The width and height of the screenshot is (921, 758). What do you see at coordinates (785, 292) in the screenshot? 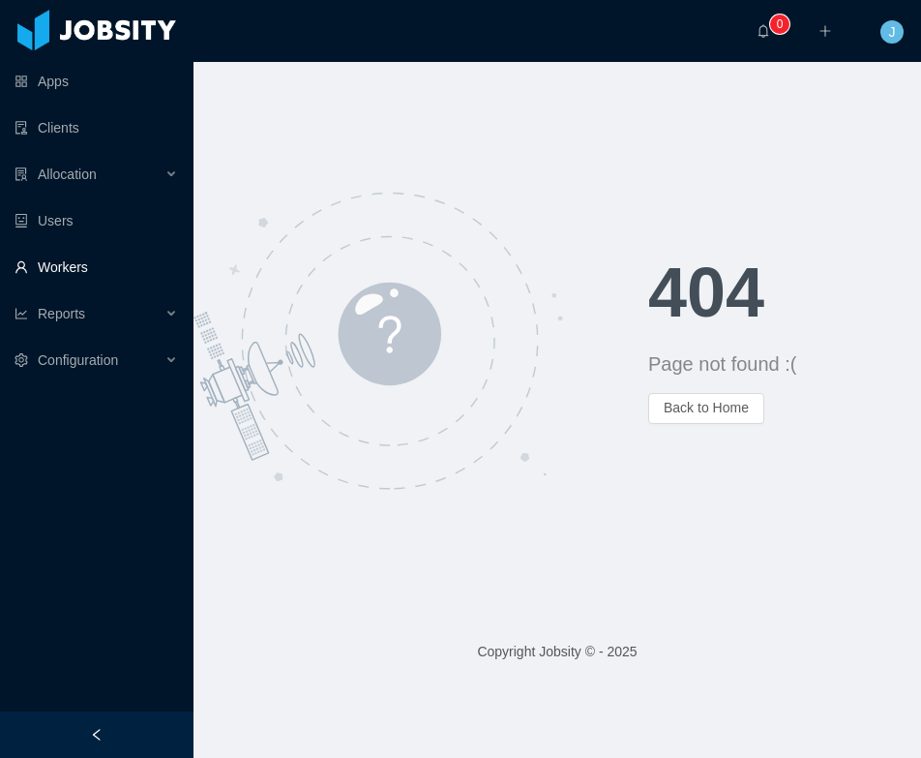
I see `h1: 404` at bounding box center [785, 292].